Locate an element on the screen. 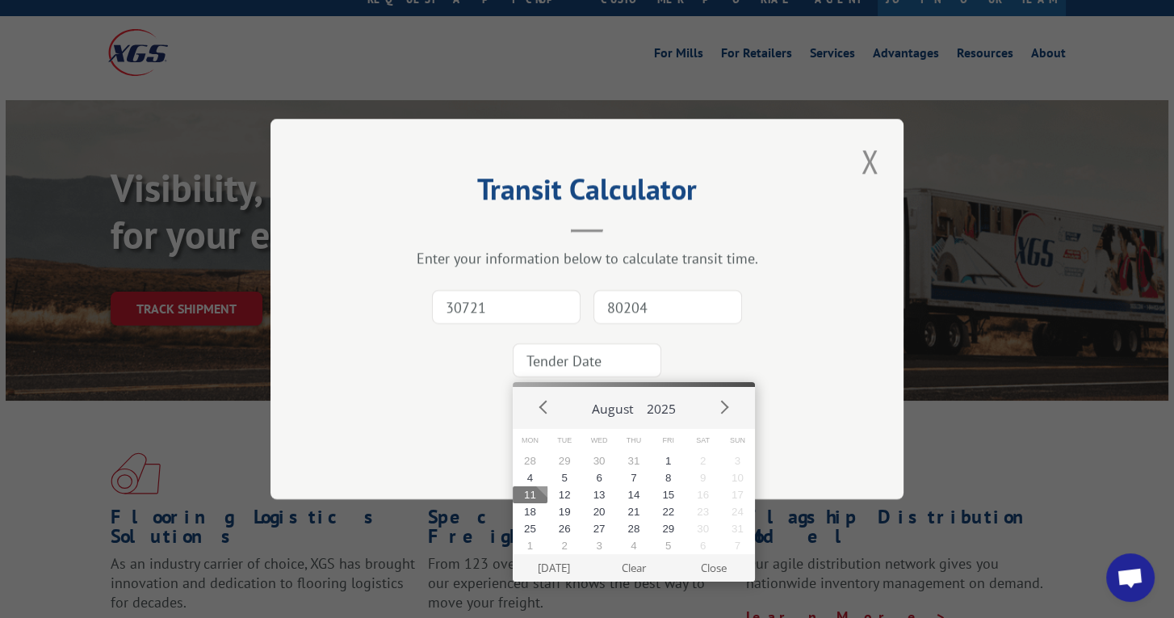 The width and height of the screenshot is (1174, 618). span: Thu is located at coordinates (633, 440).